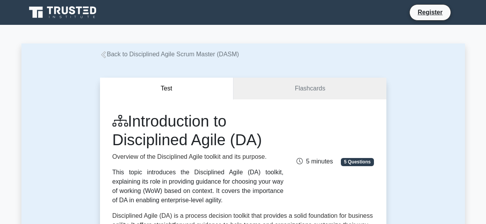  I want to click on span: 5 minutes, so click(314, 161).